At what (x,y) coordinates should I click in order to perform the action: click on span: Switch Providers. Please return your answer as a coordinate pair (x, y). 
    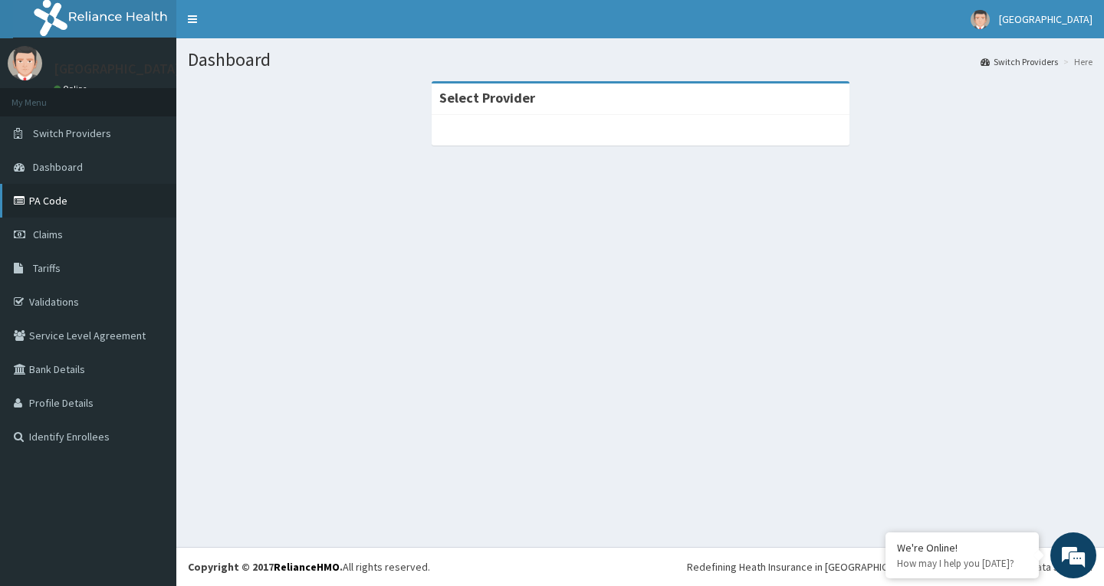
    Looking at the image, I should click on (72, 133).